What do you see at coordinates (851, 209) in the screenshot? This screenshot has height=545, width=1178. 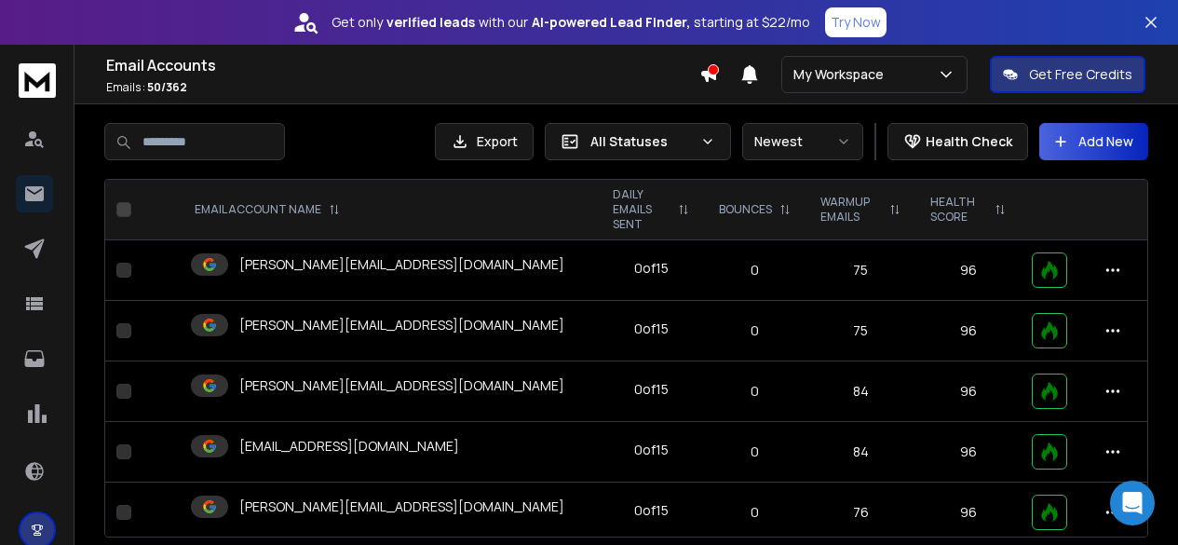 I see `p: WARMUP EMAILS` at bounding box center [851, 209].